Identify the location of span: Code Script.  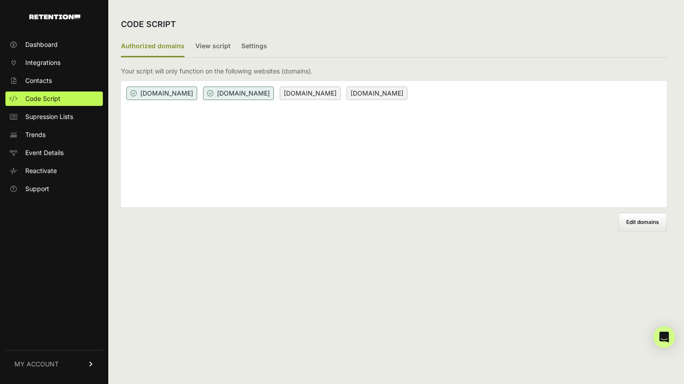
(43, 99).